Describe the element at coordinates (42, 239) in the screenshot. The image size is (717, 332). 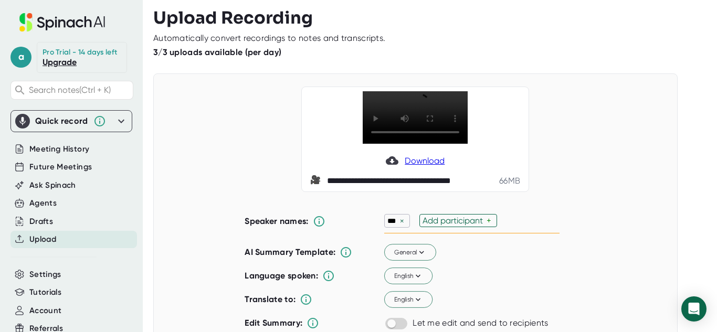
I see `span: Upload` at that location.